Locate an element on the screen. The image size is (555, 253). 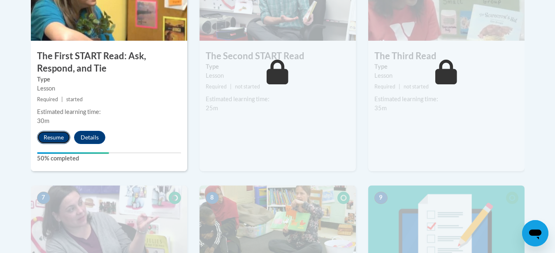
button: Details is located at coordinates (90, 137).